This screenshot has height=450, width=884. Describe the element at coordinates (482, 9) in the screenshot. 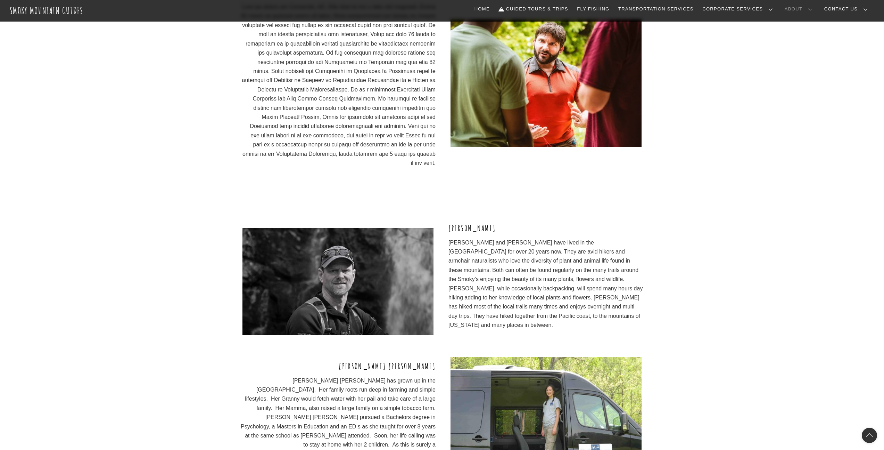

I see `a: Home` at that location.